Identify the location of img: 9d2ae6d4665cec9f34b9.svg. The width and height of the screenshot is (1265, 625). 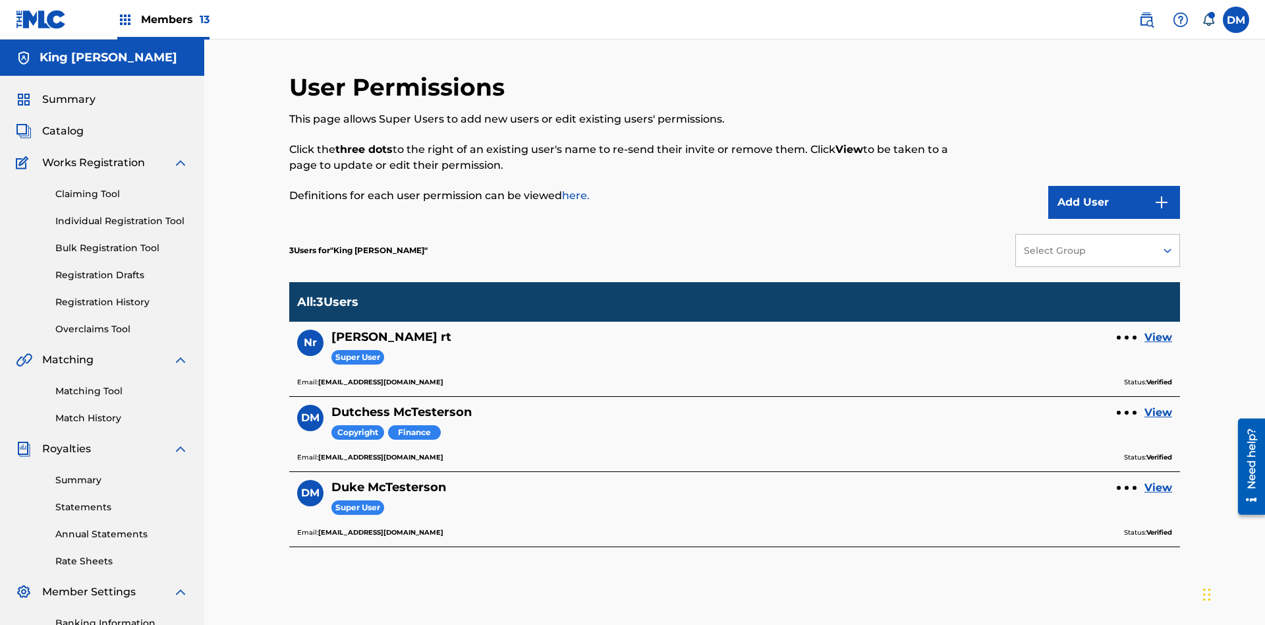
(1162, 202).